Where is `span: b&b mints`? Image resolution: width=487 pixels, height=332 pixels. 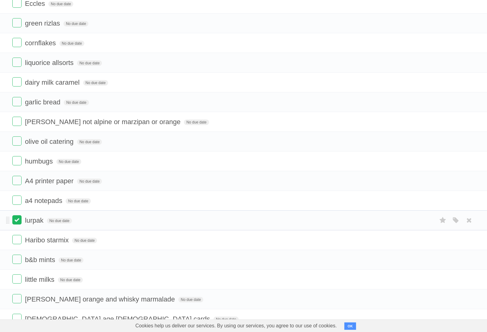 span: b&b mints is located at coordinates (41, 259).